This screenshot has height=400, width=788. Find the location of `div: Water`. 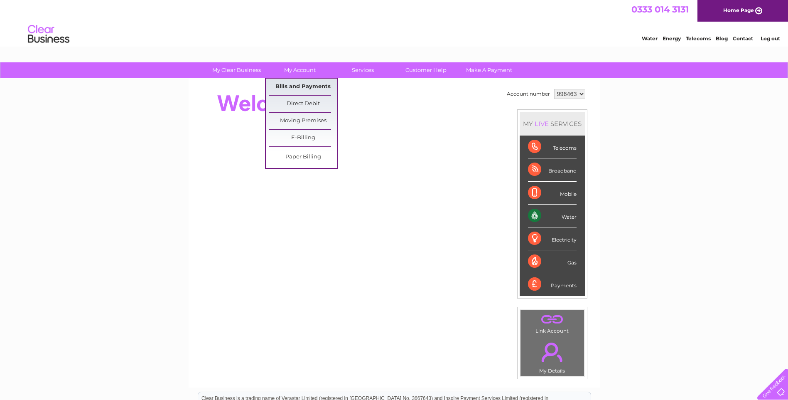

div: Water is located at coordinates (552, 216).